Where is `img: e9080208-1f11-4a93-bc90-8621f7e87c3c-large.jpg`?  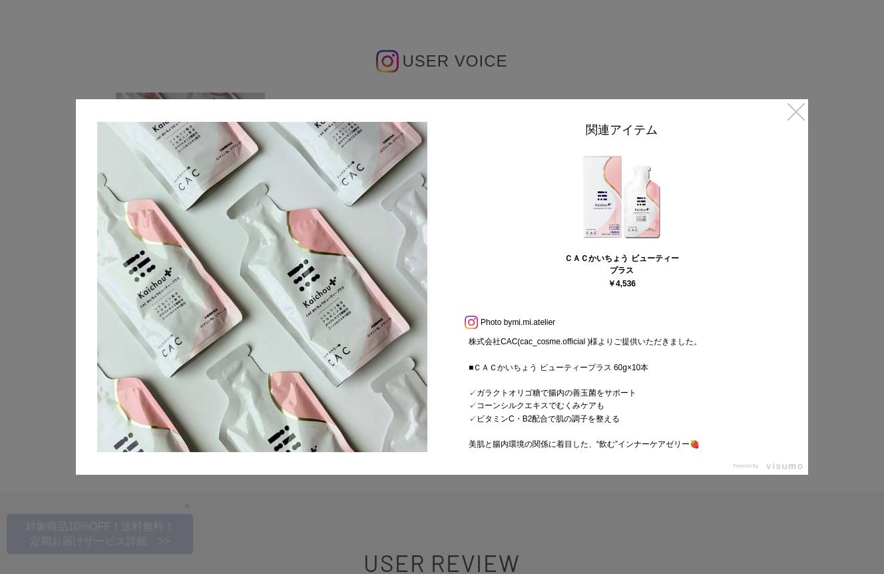 img: e9080208-1f11-4a93-bc90-8621f7e87c3c-large.jpg is located at coordinates (262, 287).